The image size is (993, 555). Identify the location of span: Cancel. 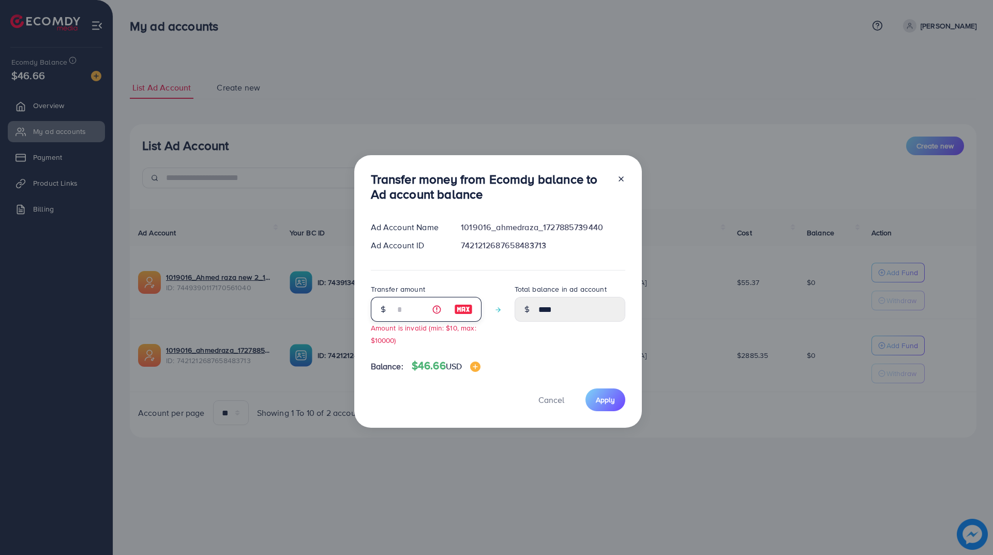
(551, 400).